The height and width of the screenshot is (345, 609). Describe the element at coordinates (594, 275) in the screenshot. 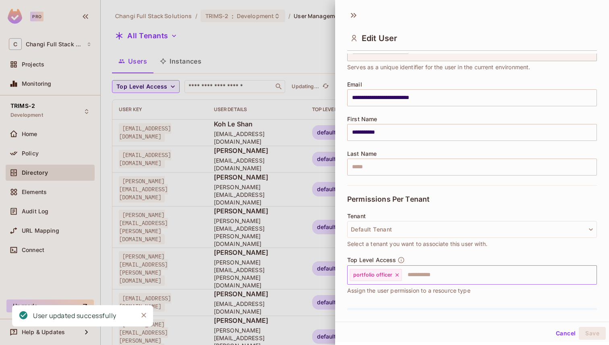

I see `button: Open` at that location.